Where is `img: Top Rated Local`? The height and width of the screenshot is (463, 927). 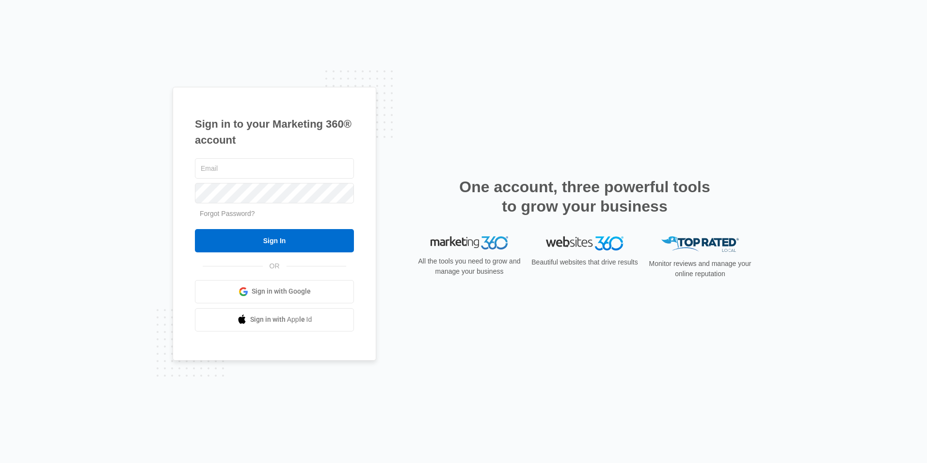 img: Top Rated Local is located at coordinates (700, 244).